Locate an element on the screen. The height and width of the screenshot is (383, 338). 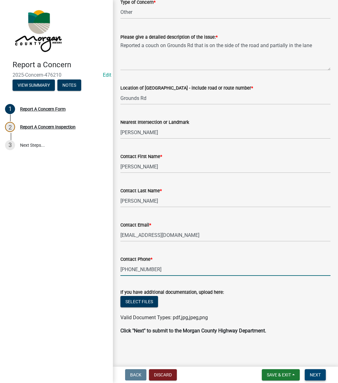
div: Report A Concern Form is located at coordinates (43, 109).